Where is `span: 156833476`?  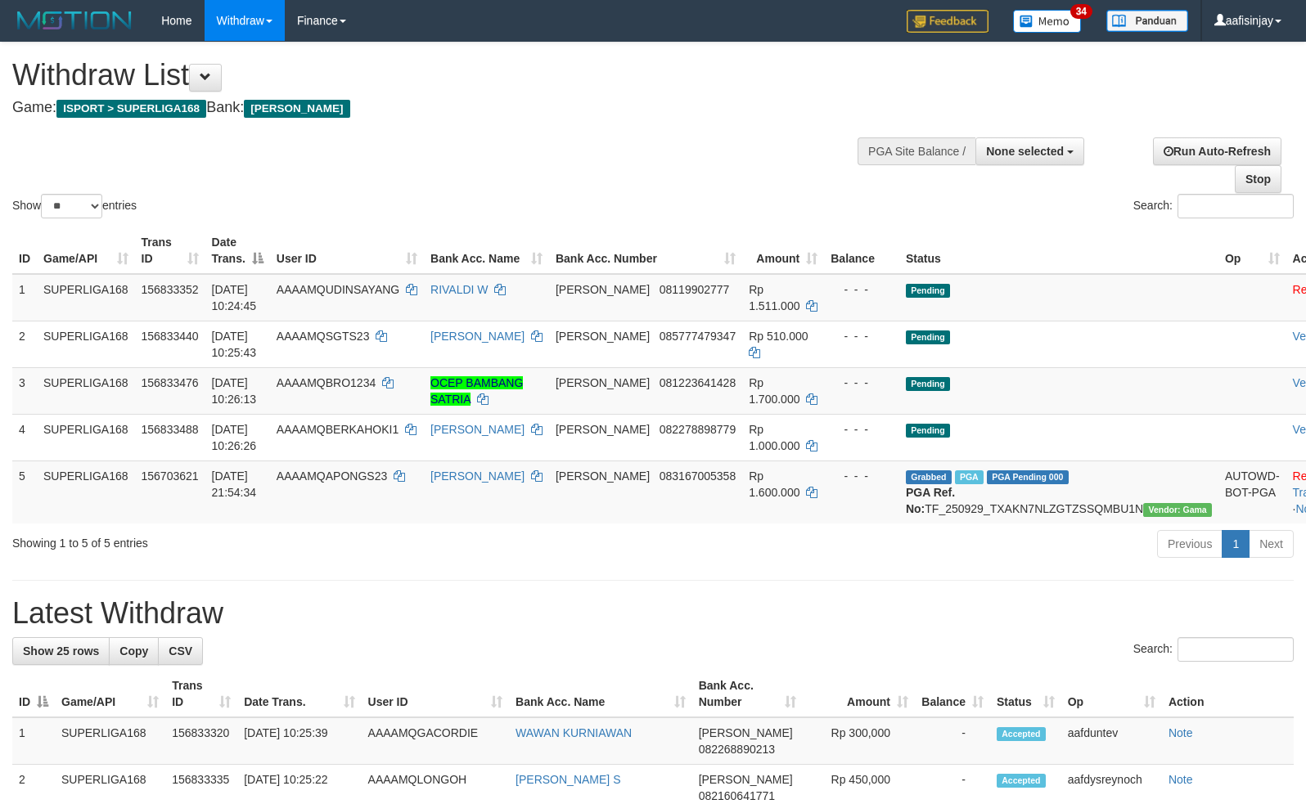 span: 156833476 is located at coordinates (170, 383).